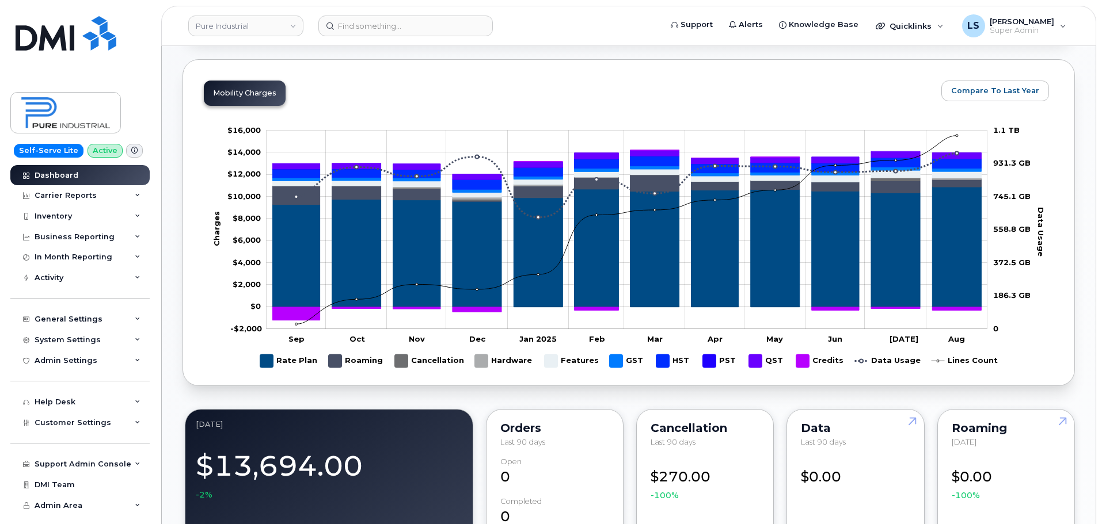 The height and width of the screenshot is (524, 1102). What do you see at coordinates (216, 229) in the screenshot?
I see `tspan: Charges` at bounding box center [216, 229].